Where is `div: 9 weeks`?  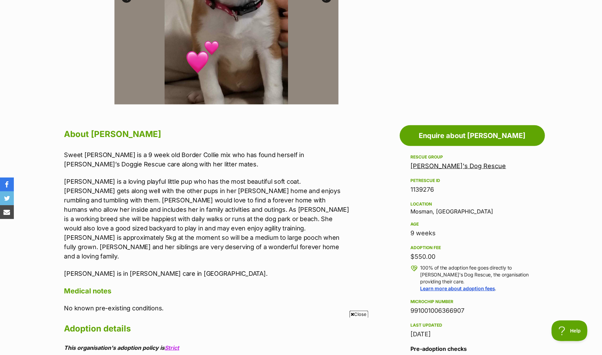 div: 9 weeks is located at coordinates (473, 233).